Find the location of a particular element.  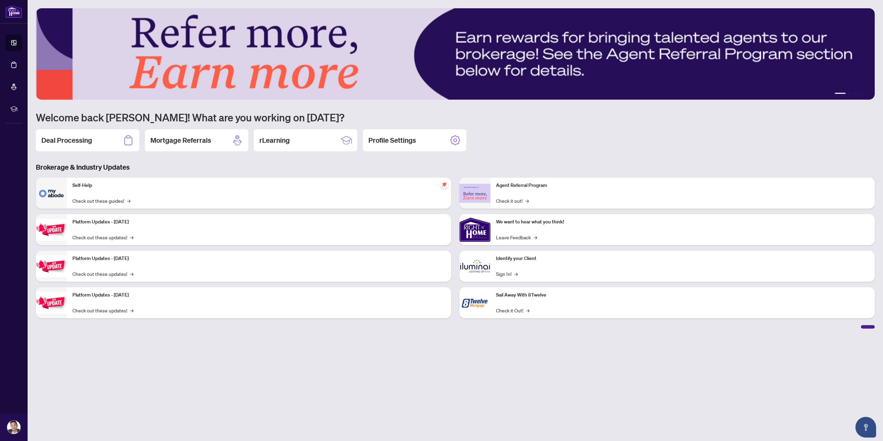

img: Platform Updates - June 23, 2025 is located at coordinates (51, 303).